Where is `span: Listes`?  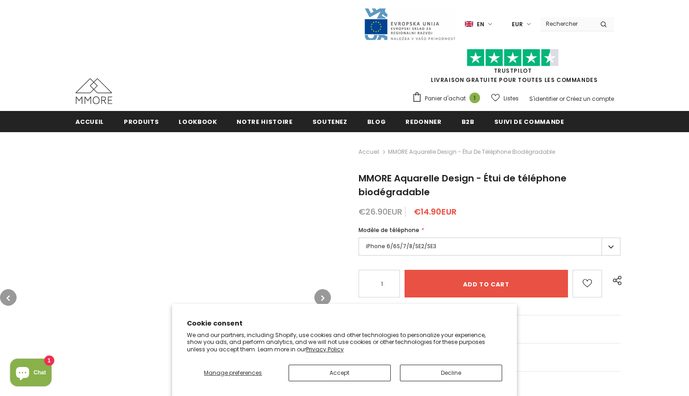 span: Listes is located at coordinates (511, 99).